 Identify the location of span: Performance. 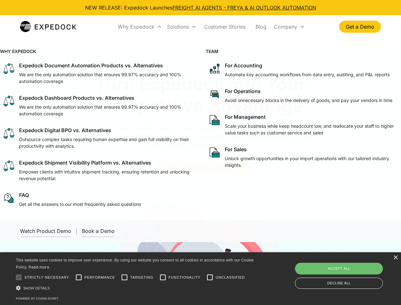
(100, 277).